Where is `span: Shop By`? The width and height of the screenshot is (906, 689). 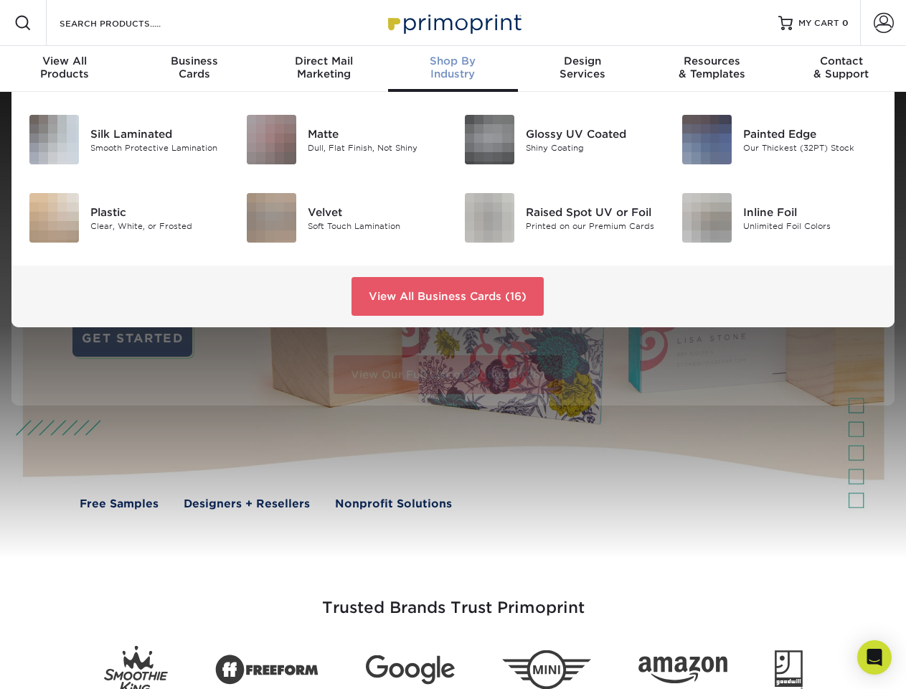 span: Shop By is located at coordinates (453, 61).